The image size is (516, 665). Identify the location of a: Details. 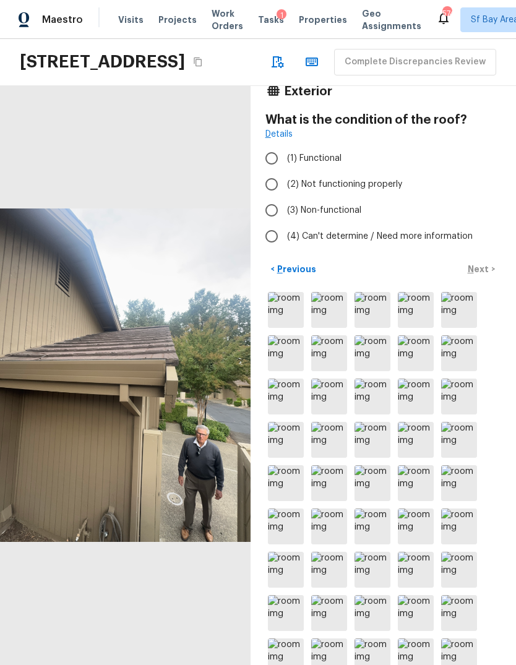
(279, 134).